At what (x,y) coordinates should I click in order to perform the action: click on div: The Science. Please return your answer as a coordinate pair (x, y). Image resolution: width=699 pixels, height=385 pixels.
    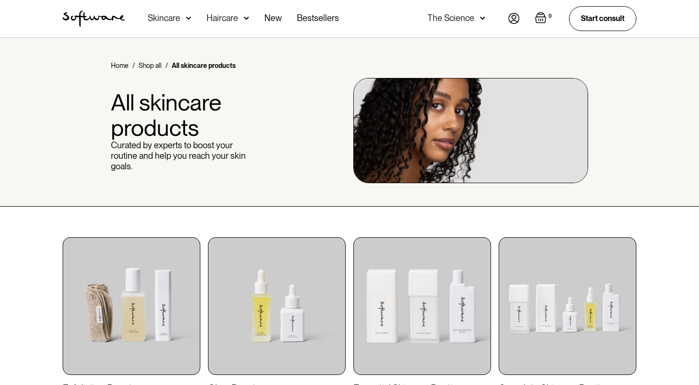
    Looking at the image, I should click on (451, 18).